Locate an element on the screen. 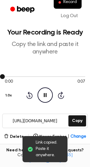  h1: Your Recording is Ready is located at coordinates (45, 32).